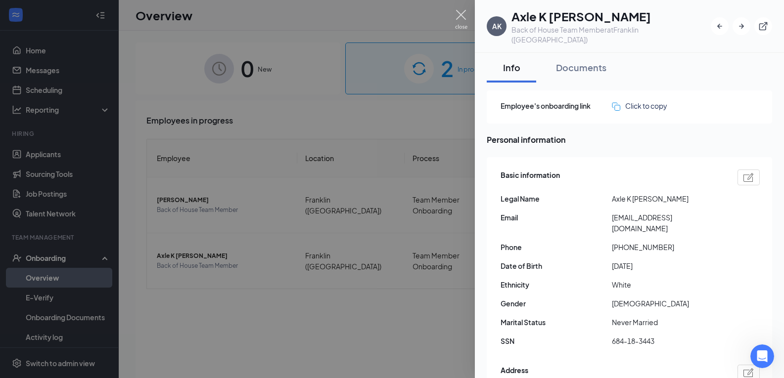 The image size is (784, 378). I want to click on span: Legal Name, so click(556, 199).